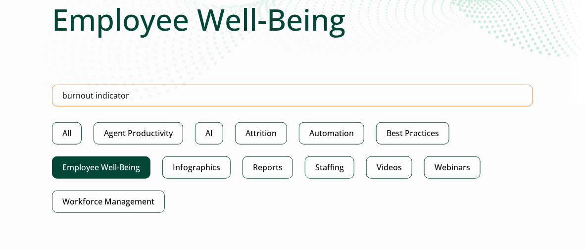  I want to click on a: Infographics, so click(196, 167).